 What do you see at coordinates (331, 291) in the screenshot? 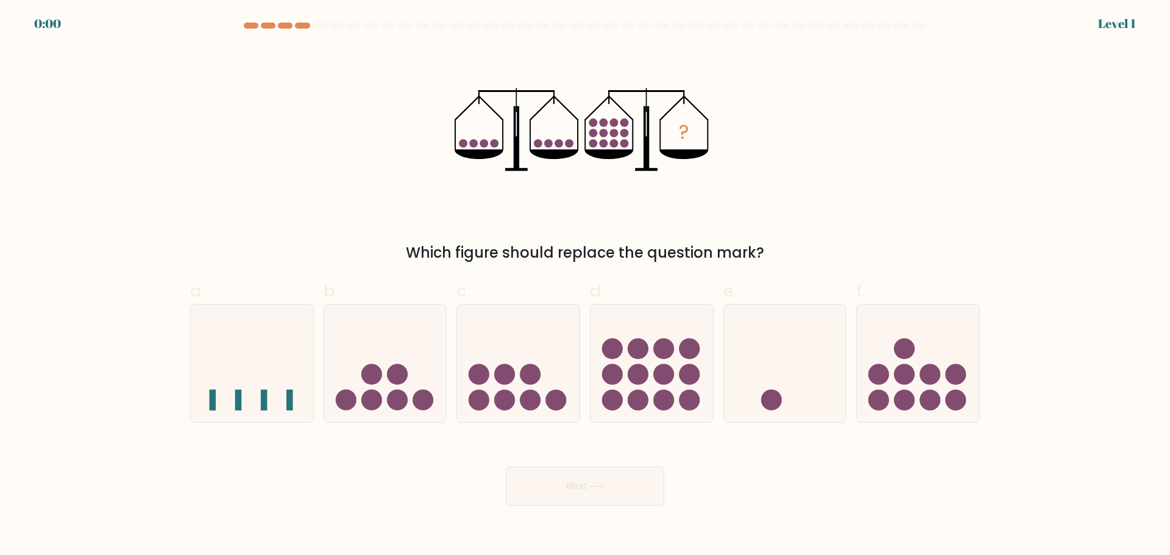
I see `span: b.` at bounding box center [331, 291].